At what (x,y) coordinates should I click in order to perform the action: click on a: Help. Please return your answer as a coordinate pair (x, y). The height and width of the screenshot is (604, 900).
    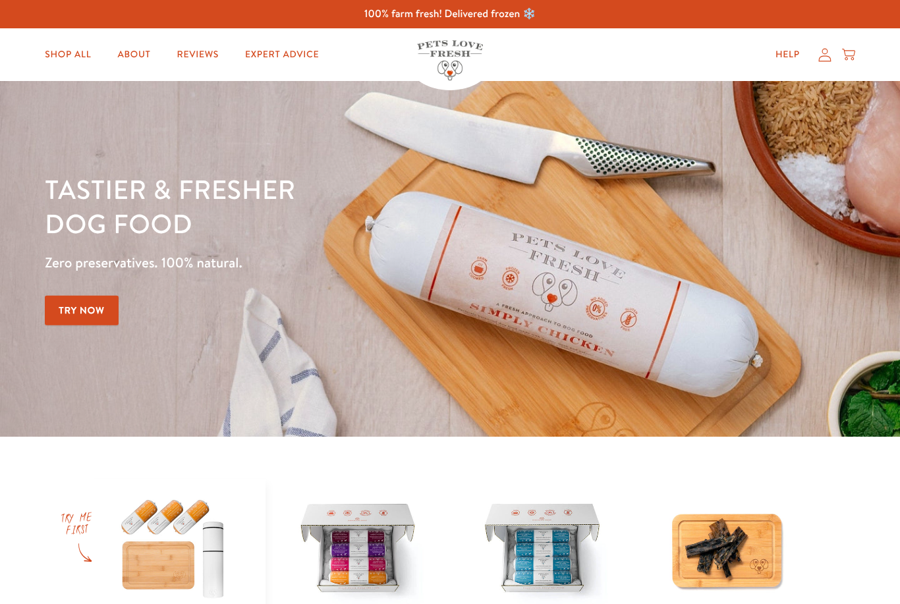
    Looking at the image, I should click on (787, 55).